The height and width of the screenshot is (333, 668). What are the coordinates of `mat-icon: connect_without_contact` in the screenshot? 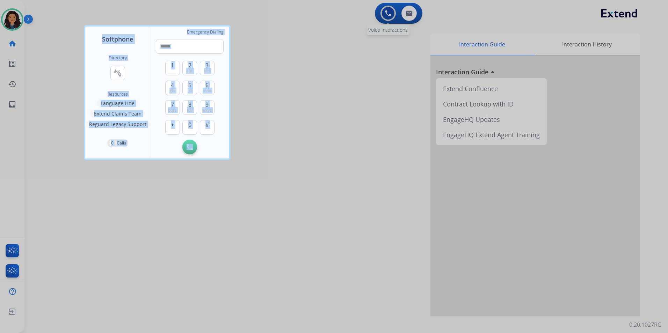 It's located at (118, 73).